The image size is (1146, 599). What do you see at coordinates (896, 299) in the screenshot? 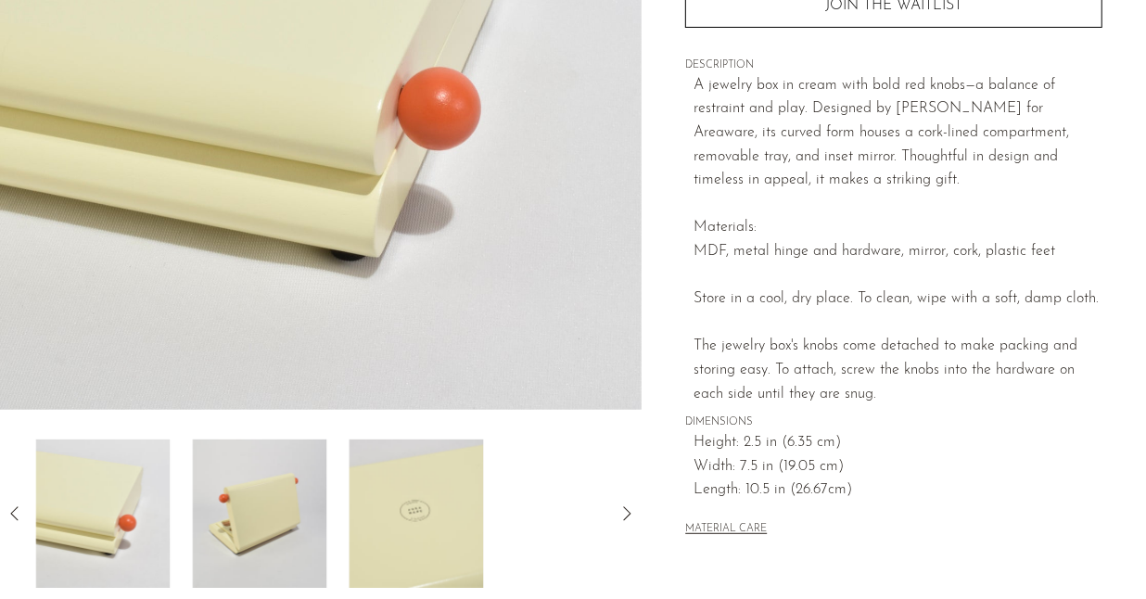
I see `span: Store in a cool, dry place. To clean, wipe with a soft, damp cloth.` at bounding box center [896, 299].